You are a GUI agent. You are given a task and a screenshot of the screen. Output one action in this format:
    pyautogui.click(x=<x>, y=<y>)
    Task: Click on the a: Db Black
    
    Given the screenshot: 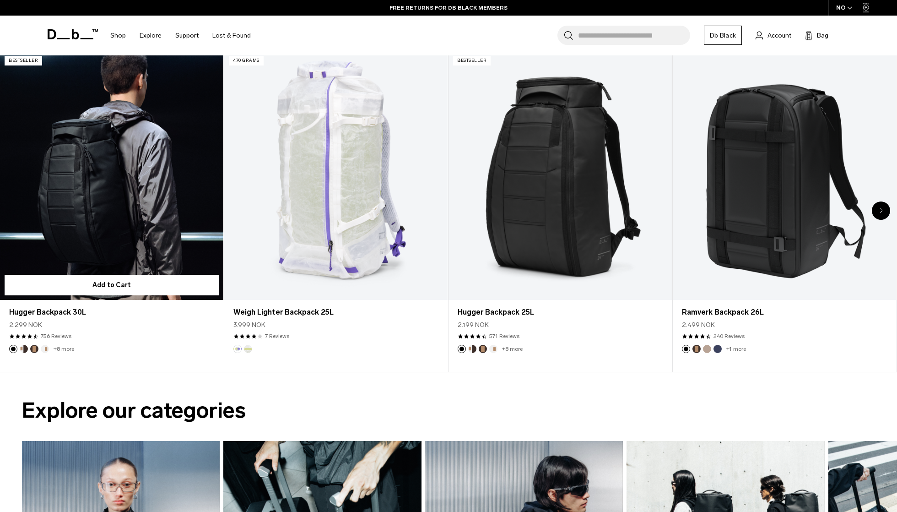 What is the action you would take?
    pyautogui.click(x=723, y=35)
    